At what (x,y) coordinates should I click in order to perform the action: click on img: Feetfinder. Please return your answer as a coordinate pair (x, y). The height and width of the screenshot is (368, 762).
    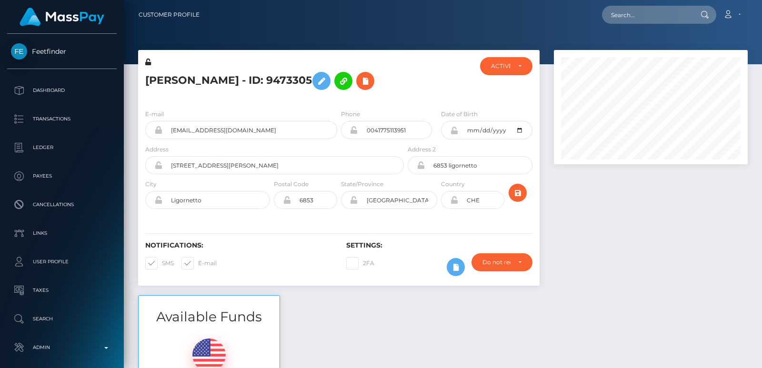
    Looking at the image, I should click on (19, 51).